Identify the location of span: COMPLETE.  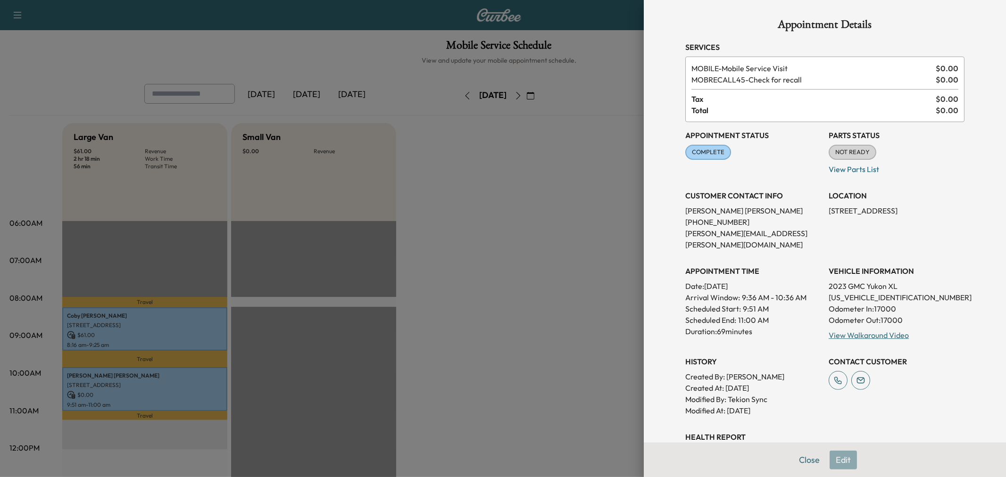
(708, 152).